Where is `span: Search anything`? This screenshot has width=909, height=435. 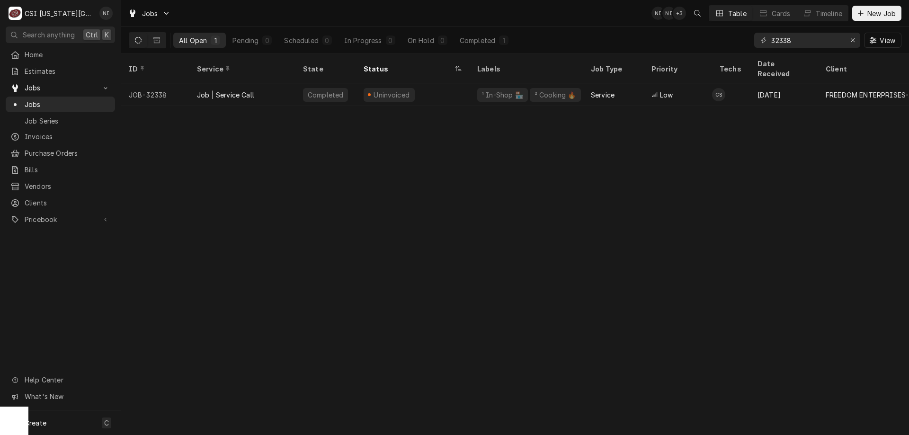
span: Search anything is located at coordinates (49, 35).